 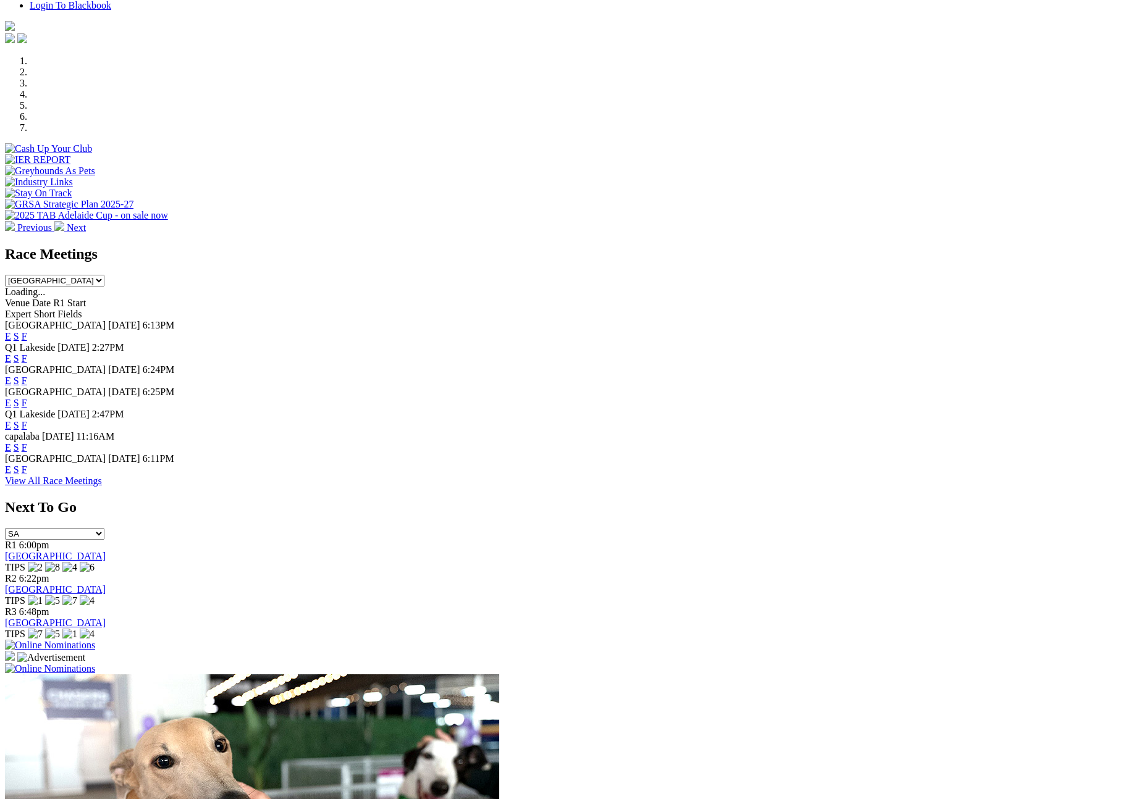 What do you see at coordinates (51, 658) in the screenshot?
I see `img: Advertisement` at bounding box center [51, 658].